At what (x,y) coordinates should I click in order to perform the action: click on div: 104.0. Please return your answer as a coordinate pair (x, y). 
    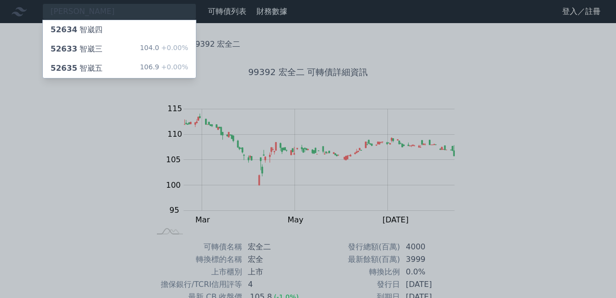
    Looking at the image, I should click on (164, 49).